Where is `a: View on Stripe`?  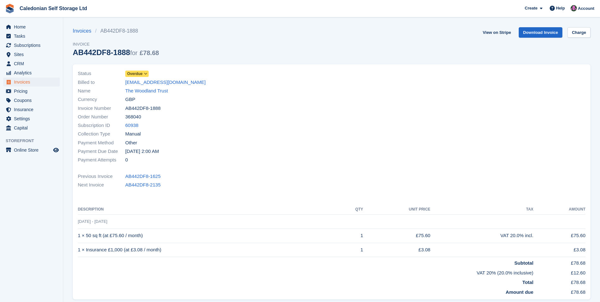
a: View on Stripe is located at coordinates (497, 32).